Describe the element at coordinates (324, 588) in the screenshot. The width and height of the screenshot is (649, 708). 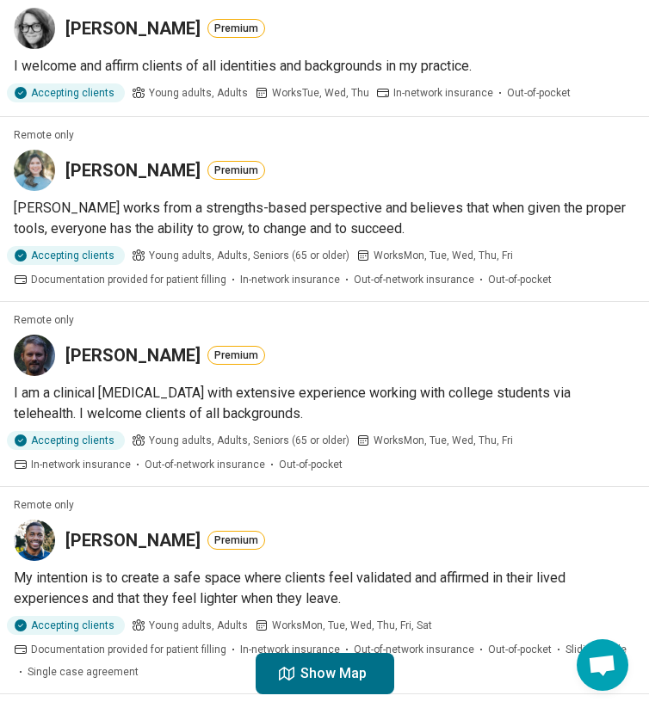
I see `p: My intention is to create a safe space where clients feel validated and affirmed in their lived e...` at that location.